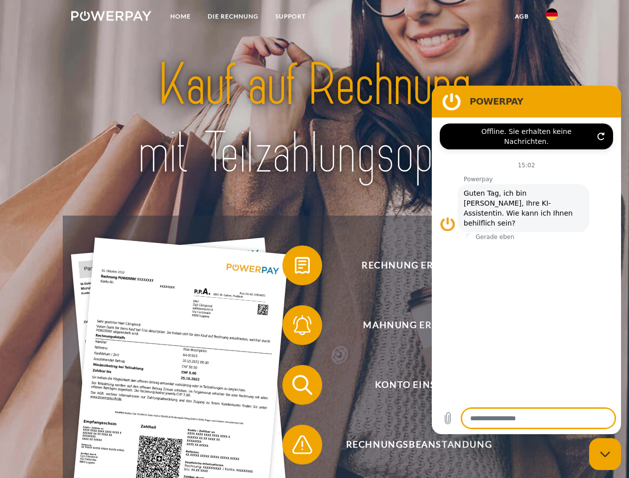  Describe the element at coordinates (63, 151) in the screenshot. I see `p: Gerade eben` at that location.